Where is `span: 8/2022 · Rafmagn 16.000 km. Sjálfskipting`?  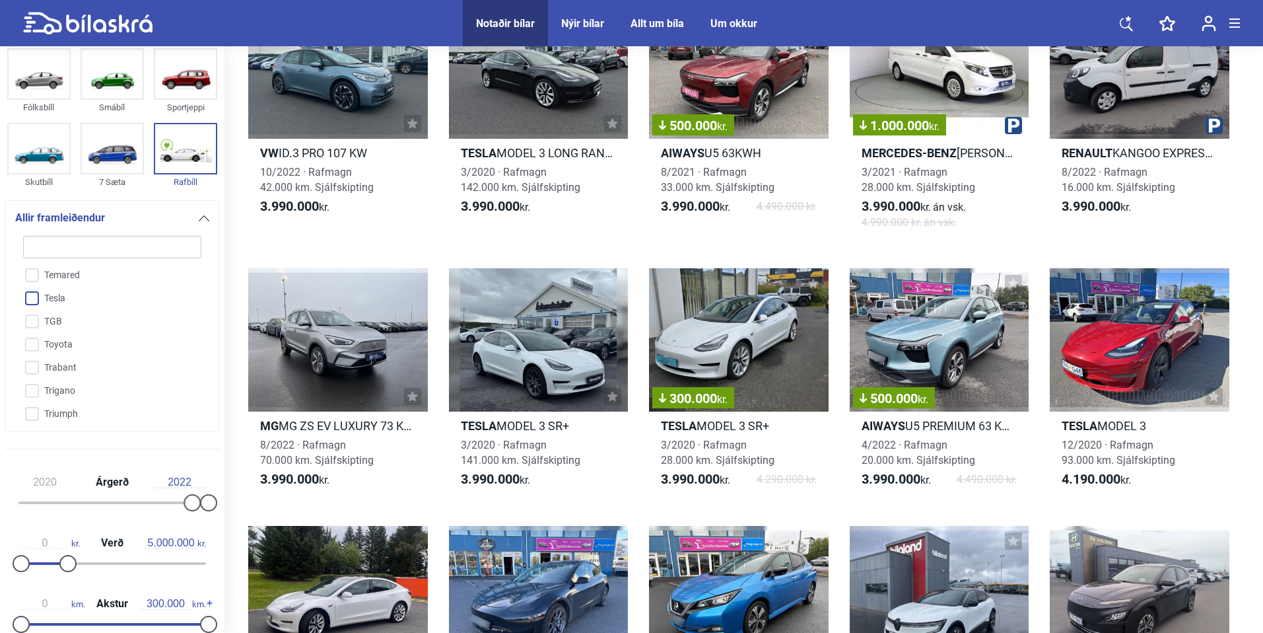 span: 8/2022 · Rafmagn 16.000 km. Sjálfskipting is located at coordinates (1119, 180).